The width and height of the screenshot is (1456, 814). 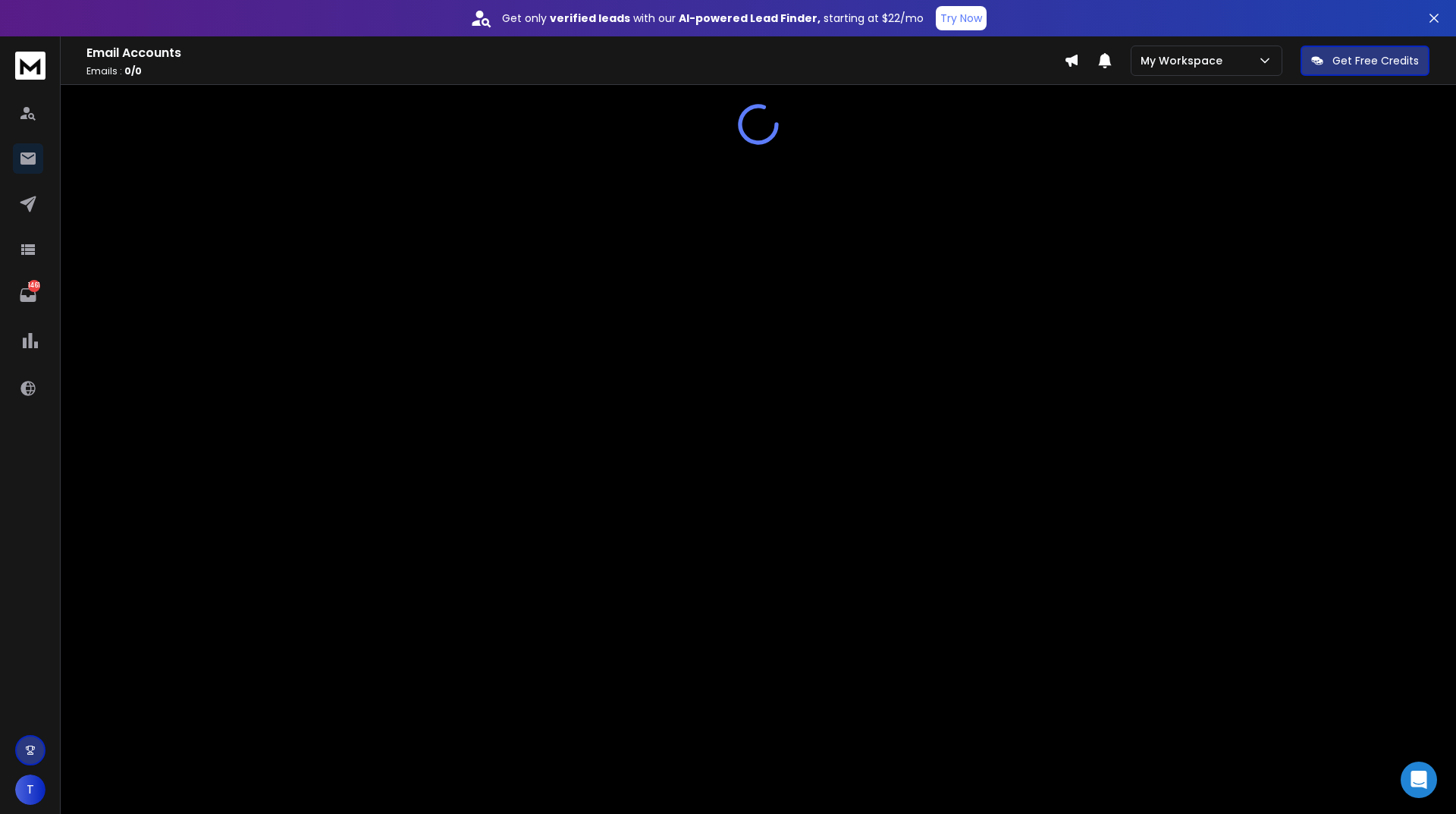 What do you see at coordinates (132, 70) in the screenshot?
I see `span: 0 / 0` at bounding box center [132, 70].